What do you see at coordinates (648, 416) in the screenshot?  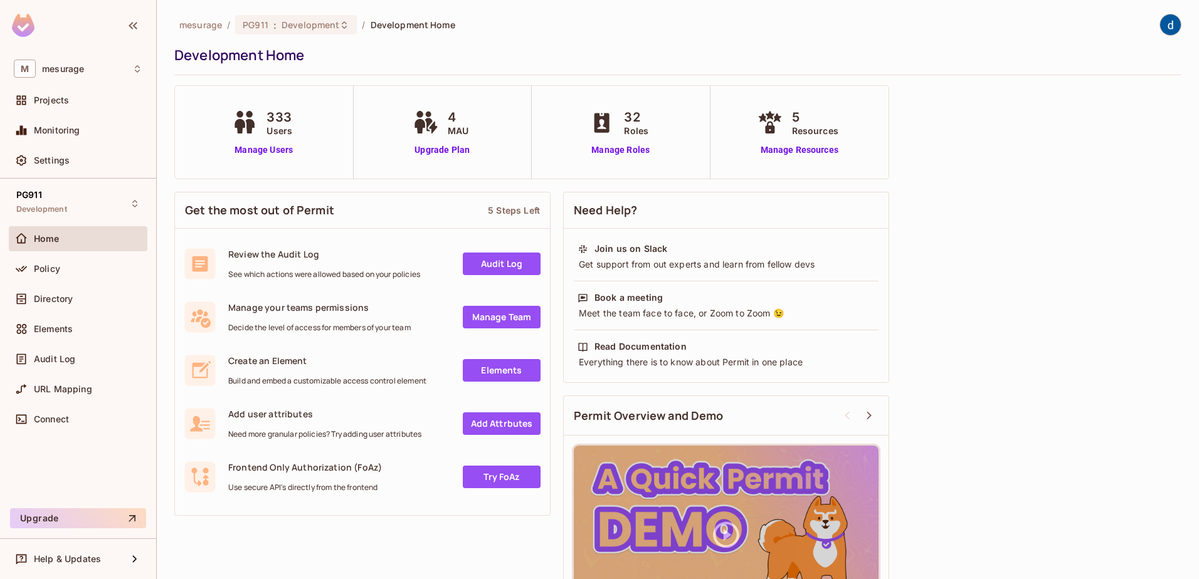 I see `span: Permit Overview and Demo` at bounding box center [648, 416].